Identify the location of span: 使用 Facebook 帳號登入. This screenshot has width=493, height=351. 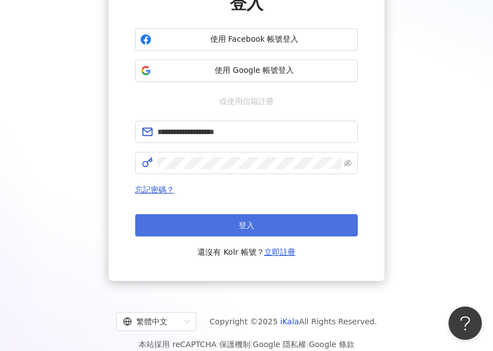
(254, 39).